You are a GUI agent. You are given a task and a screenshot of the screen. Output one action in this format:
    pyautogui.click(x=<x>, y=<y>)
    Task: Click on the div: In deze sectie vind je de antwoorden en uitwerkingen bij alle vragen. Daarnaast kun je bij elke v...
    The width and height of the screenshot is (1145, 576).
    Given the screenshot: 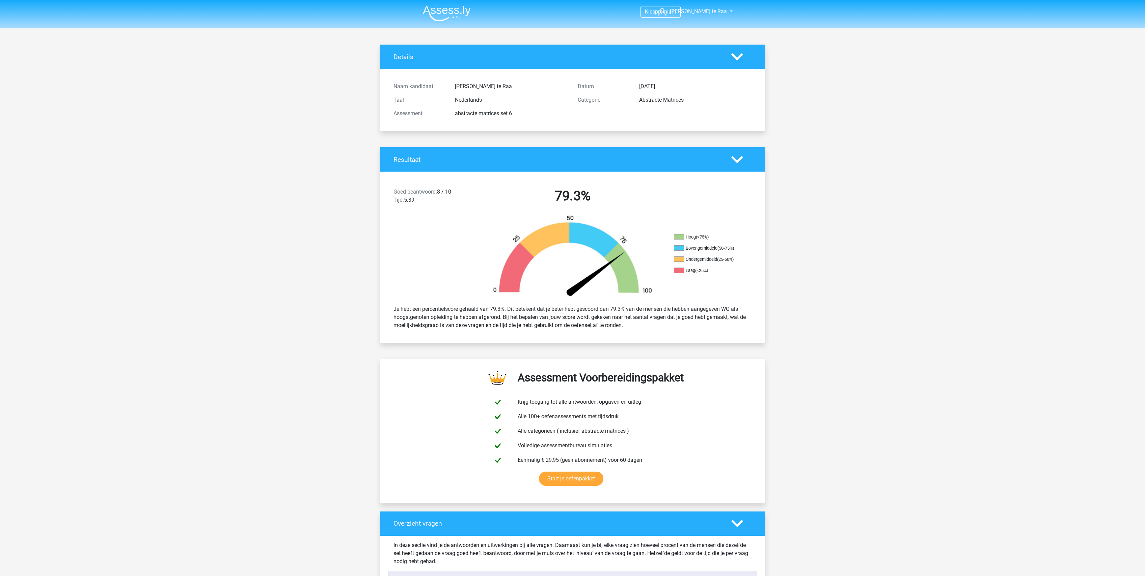 What is the action you would take?
    pyautogui.click(x=573, y=553)
    